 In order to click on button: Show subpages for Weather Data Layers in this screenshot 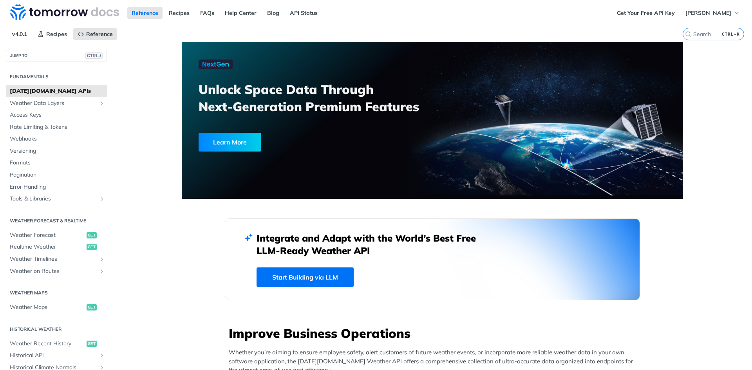, I will do `click(102, 103)`.